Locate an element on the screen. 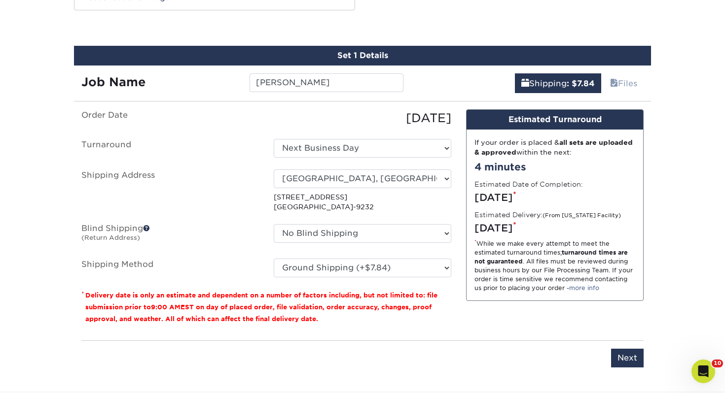 This screenshot has width=725, height=393. b: : $7.84 is located at coordinates (580, 83).